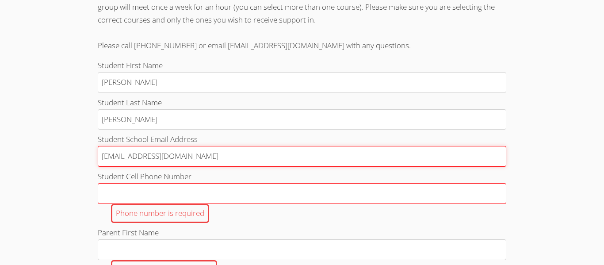 The height and width of the screenshot is (265, 604). Describe the element at coordinates (160, 213) in the screenshot. I see `div: Phone number is required` at that location.